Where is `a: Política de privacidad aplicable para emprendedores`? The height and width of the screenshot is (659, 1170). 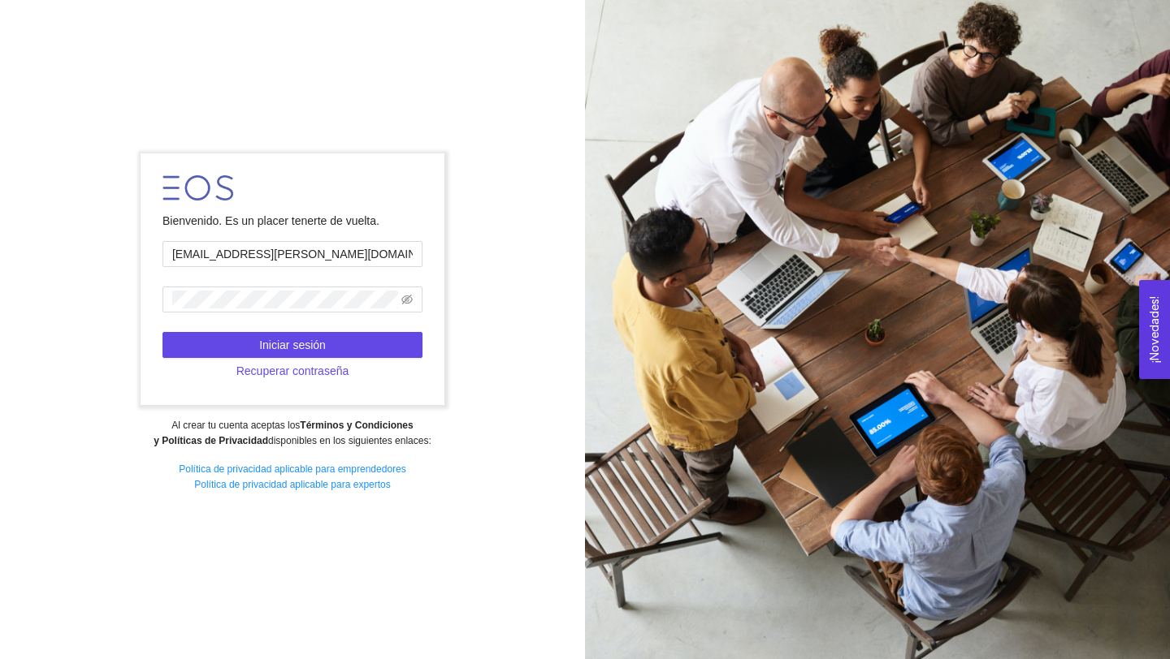
a: Política de privacidad aplicable para emprendedores is located at coordinates (292, 469).